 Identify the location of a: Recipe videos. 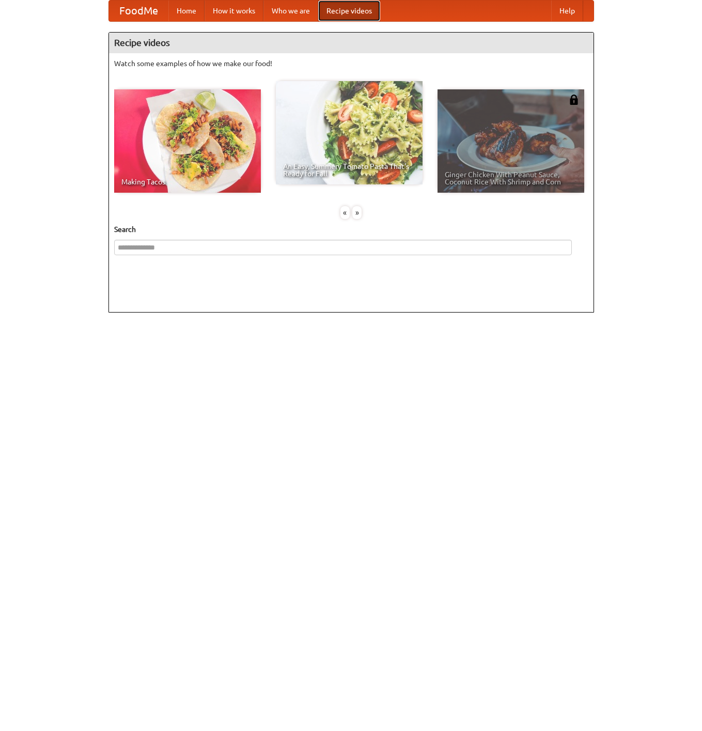
(349, 11).